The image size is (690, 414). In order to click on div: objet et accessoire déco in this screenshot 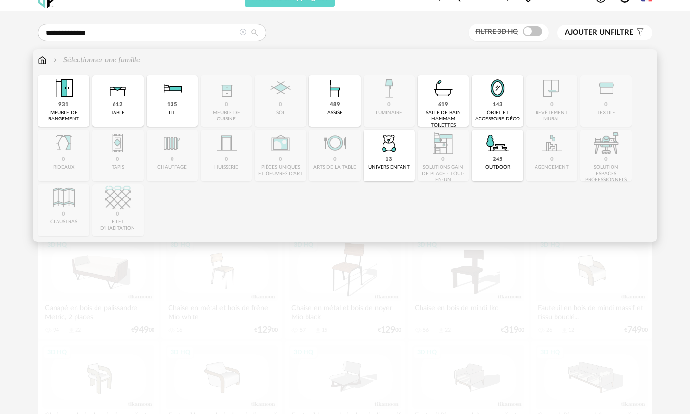, I will do `click(497, 116)`.